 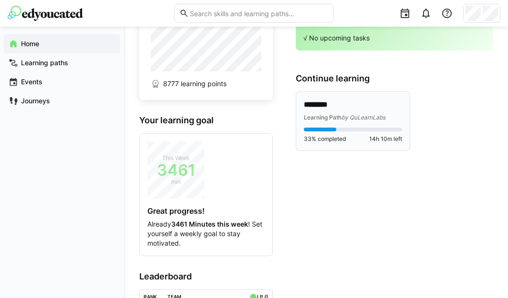 I want to click on span: Learning Path, so click(x=322, y=117).